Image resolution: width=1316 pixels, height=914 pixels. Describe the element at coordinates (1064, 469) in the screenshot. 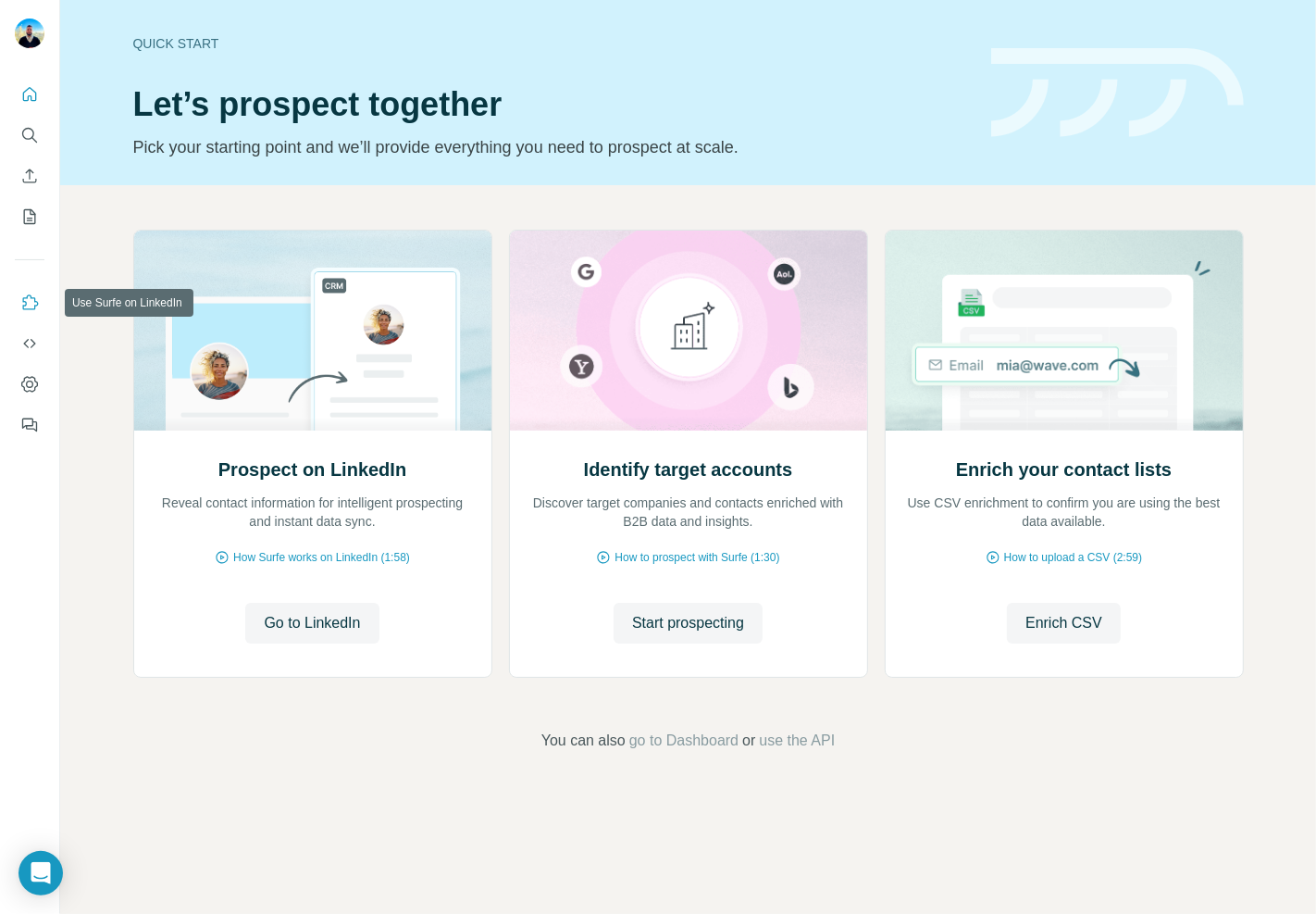

I see `h2: Enrich your contact lists` at that location.